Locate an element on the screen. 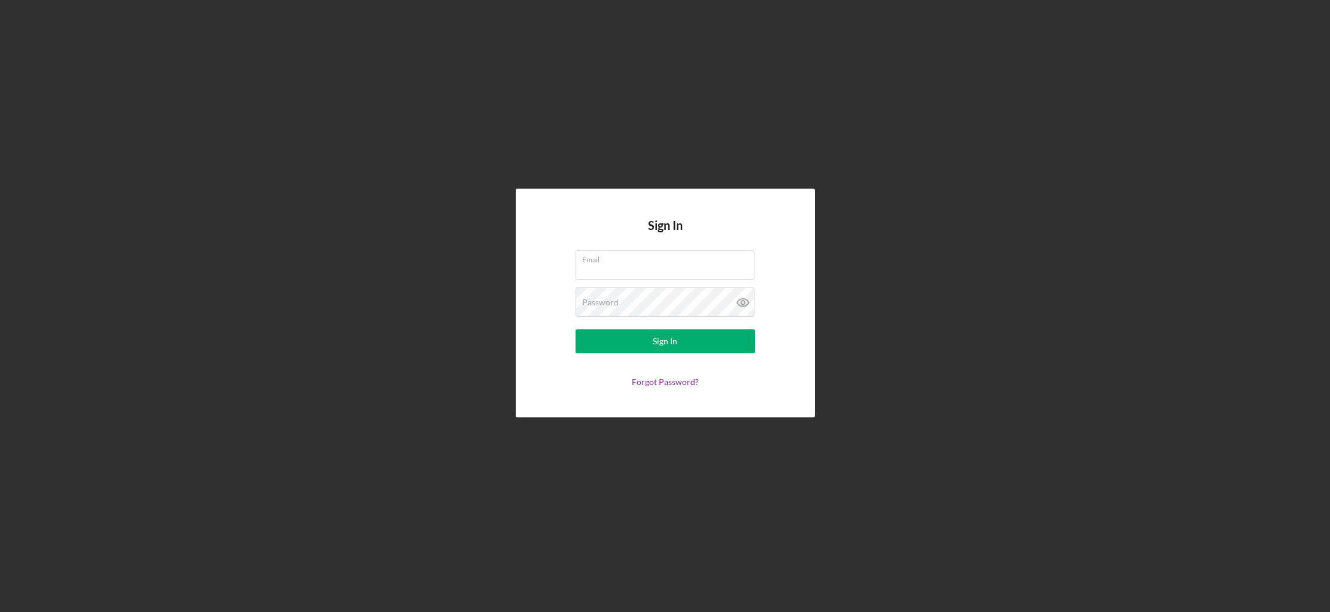 The height and width of the screenshot is (612, 1330). label: Password is located at coordinates (600, 302).